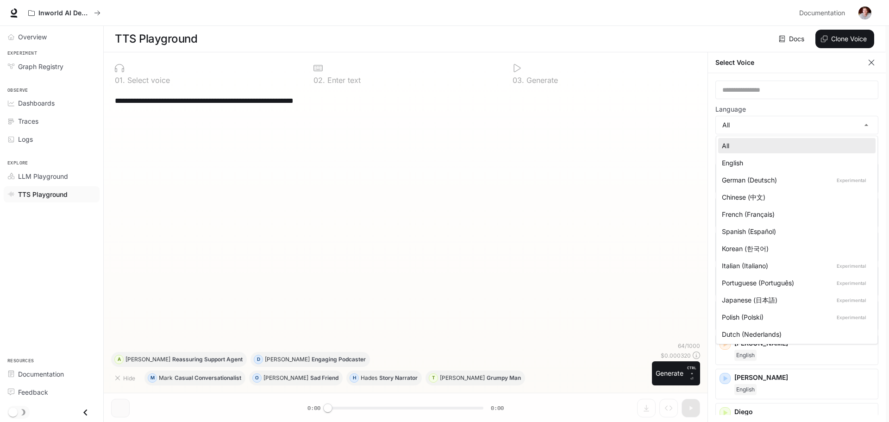 Image resolution: width=889 pixels, height=422 pixels. Describe the element at coordinates (795, 145) in the screenshot. I see `div: All` at that location.